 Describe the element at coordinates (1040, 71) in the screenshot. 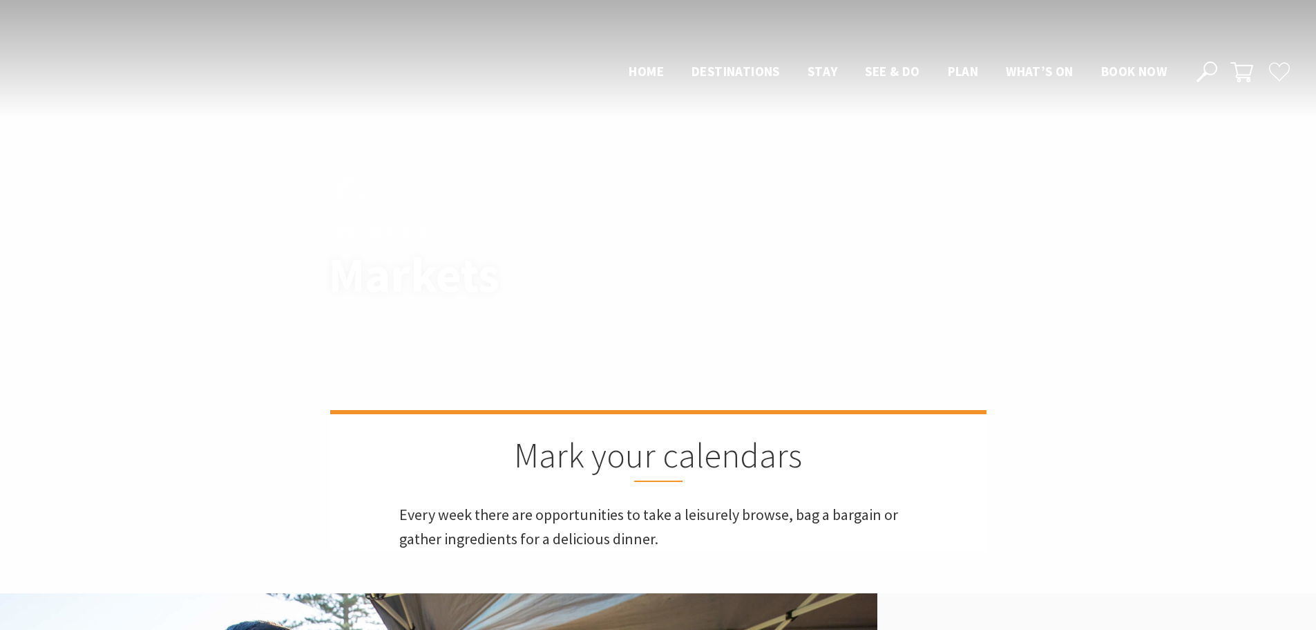

I see `span: What’s On` at that location.